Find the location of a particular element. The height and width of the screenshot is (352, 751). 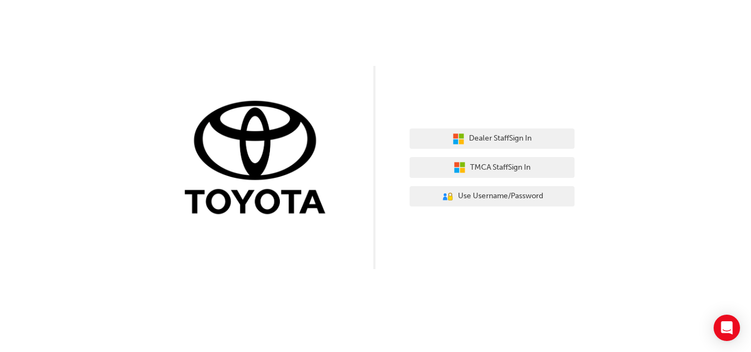

span: Dealer Staff Sign In is located at coordinates (500, 139).